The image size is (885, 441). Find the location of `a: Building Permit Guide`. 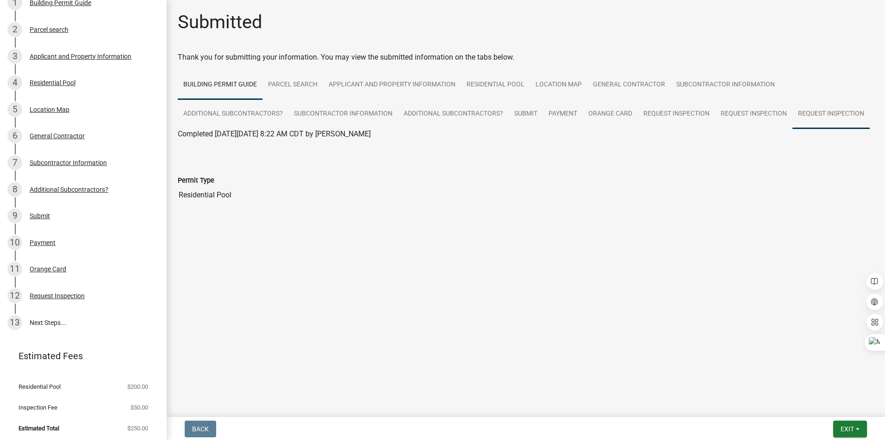

a: Building Permit Guide is located at coordinates (220, 85).